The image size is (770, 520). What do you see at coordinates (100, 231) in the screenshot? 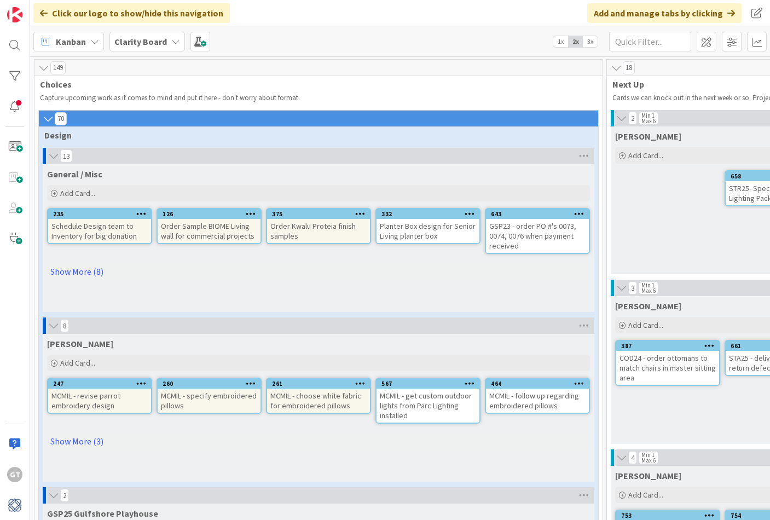
I see `div: Schedule Design team to Inventory for big donation` at bounding box center [100, 231].